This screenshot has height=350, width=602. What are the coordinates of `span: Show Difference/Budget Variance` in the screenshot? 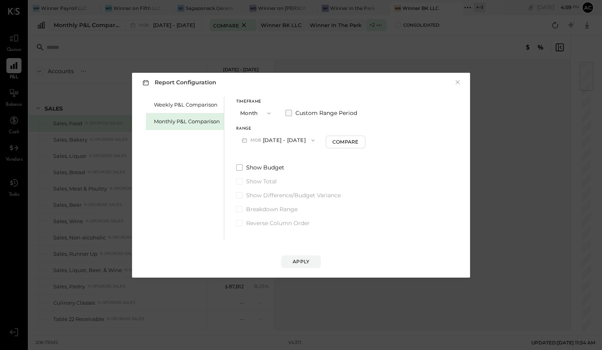 It's located at (294, 195).